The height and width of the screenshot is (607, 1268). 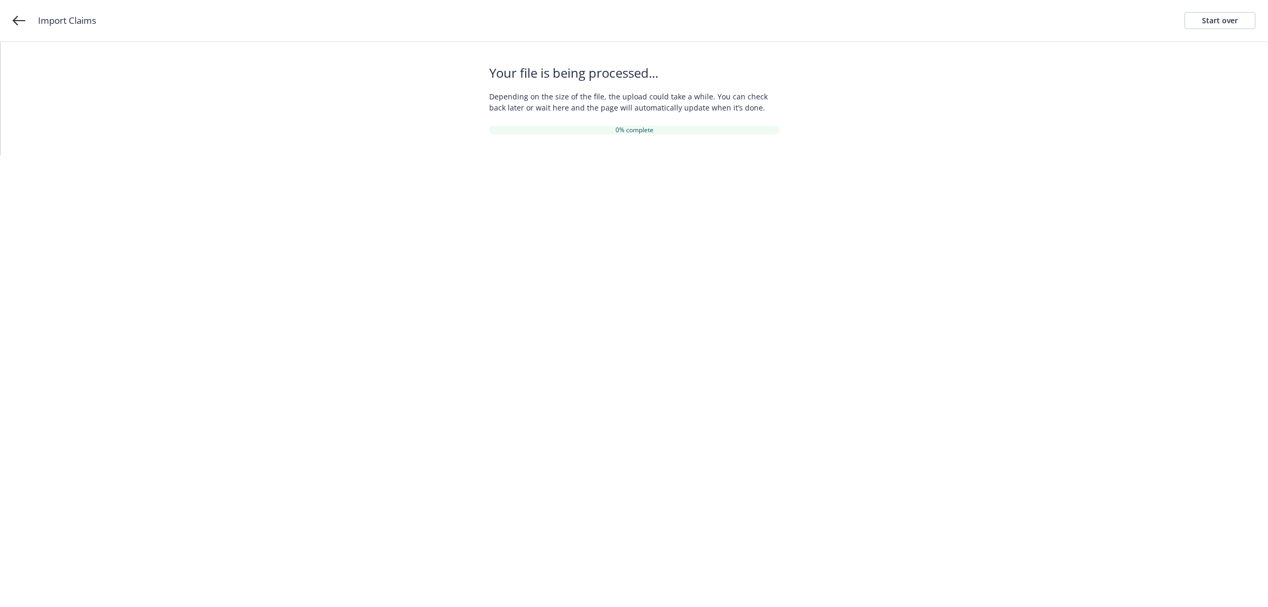 What do you see at coordinates (67, 21) in the screenshot?
I see `span: Import Claims` at bounding box center [67, 21].